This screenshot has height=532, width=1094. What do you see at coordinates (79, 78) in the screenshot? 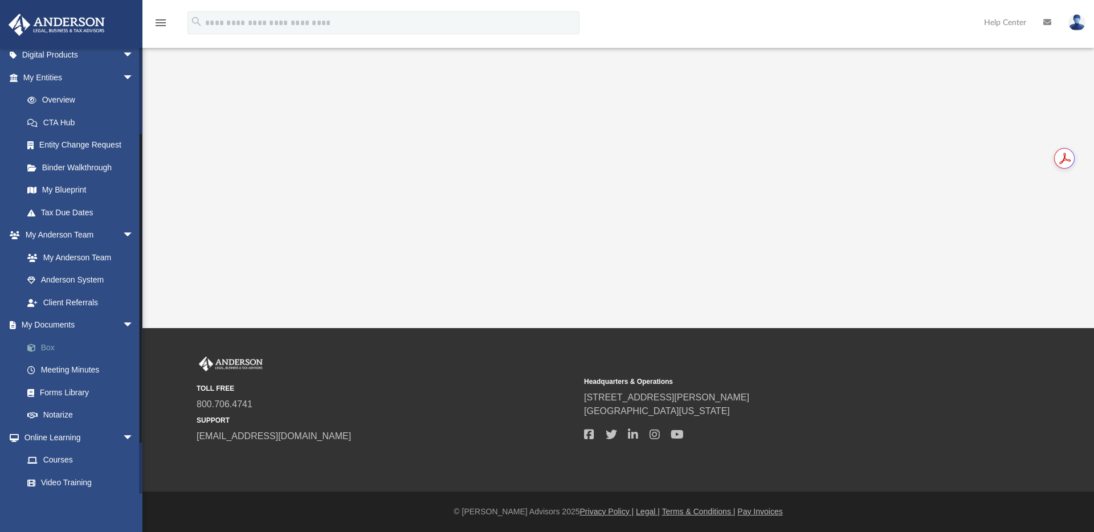
I see `a: My Entitiesarrow_drop_down` at bounding box center [79, 78].